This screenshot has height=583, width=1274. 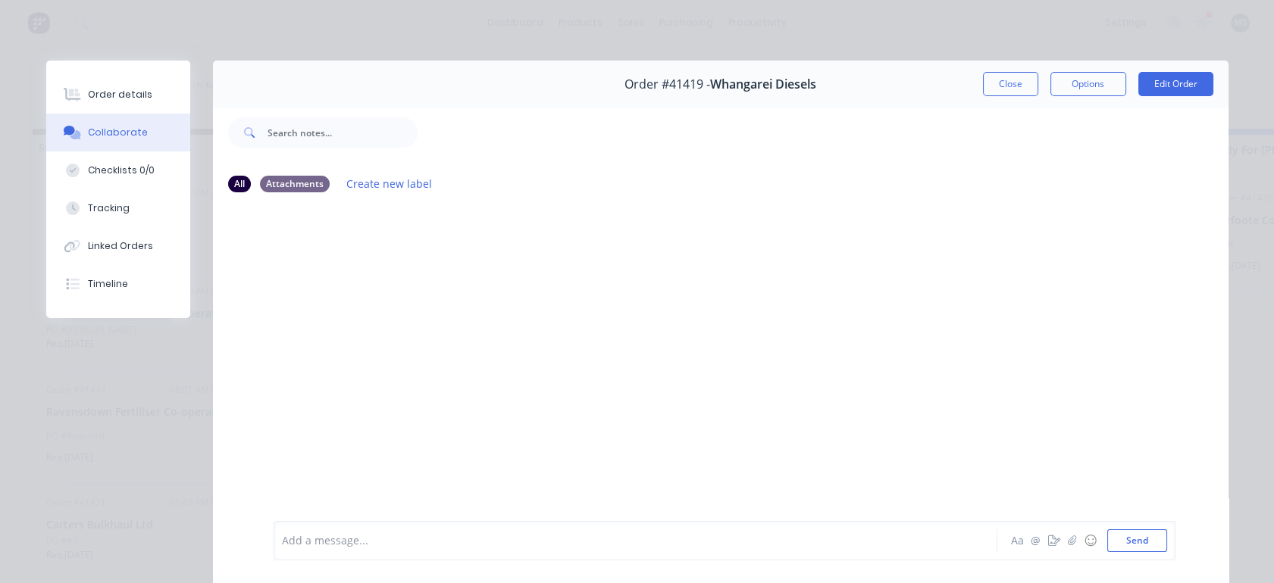 What do you see at coordinates (389, 183) in the screenshot?
I see `button: Create new label` at bounding box center [389, 183].